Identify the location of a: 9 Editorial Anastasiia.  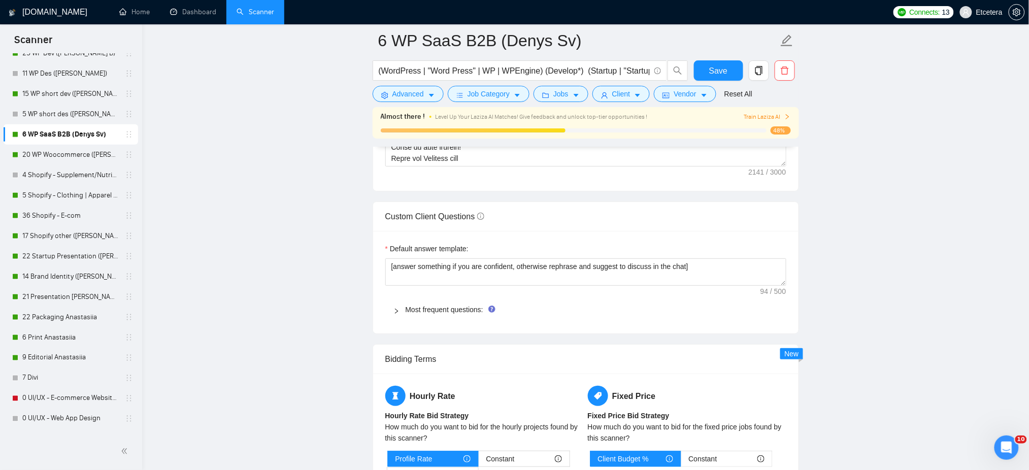
(71, 358).